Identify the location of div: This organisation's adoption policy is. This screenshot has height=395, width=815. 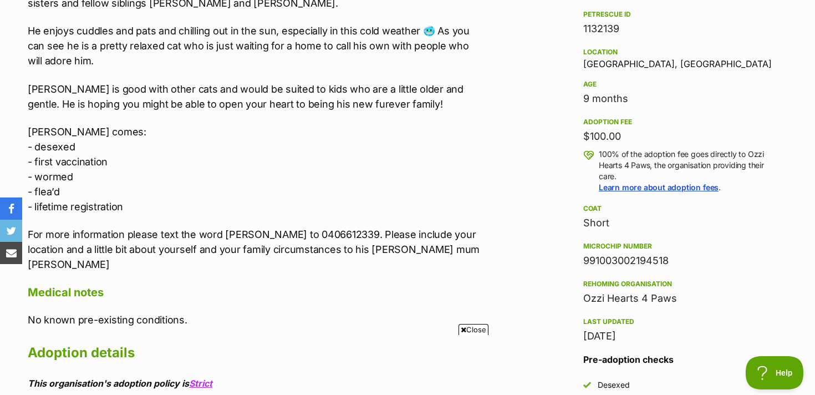
(257, 383).